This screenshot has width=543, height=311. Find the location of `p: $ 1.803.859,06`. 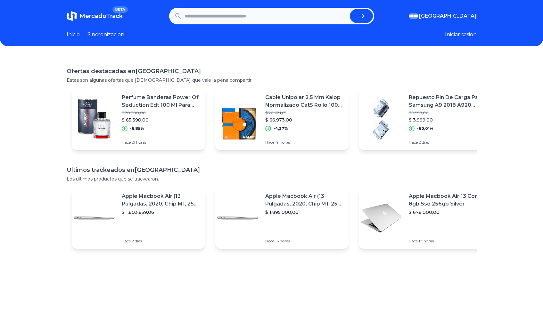

p: $ 1.803.859,06 is located at coordinates (161, 212).